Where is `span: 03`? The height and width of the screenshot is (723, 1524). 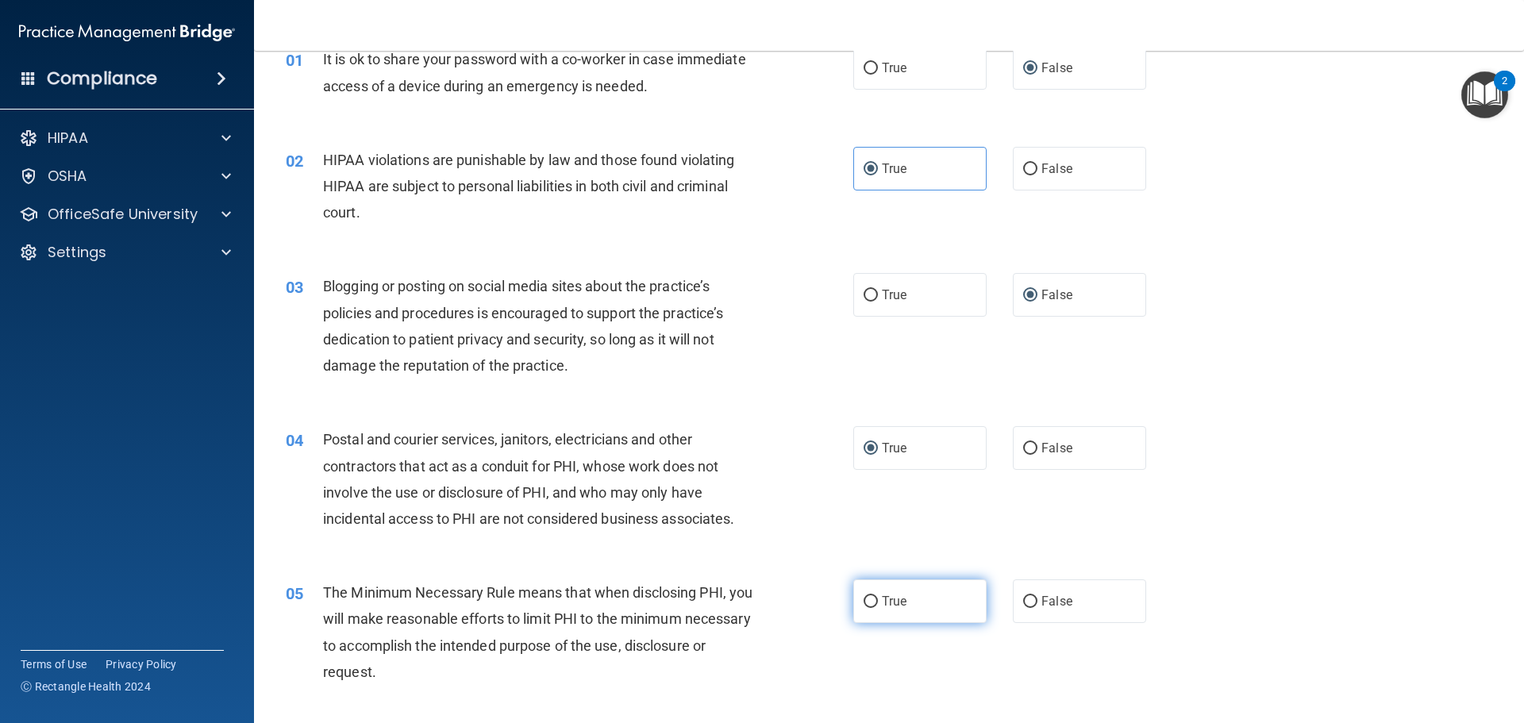
span: 03 is located at coordinates (294, 287).